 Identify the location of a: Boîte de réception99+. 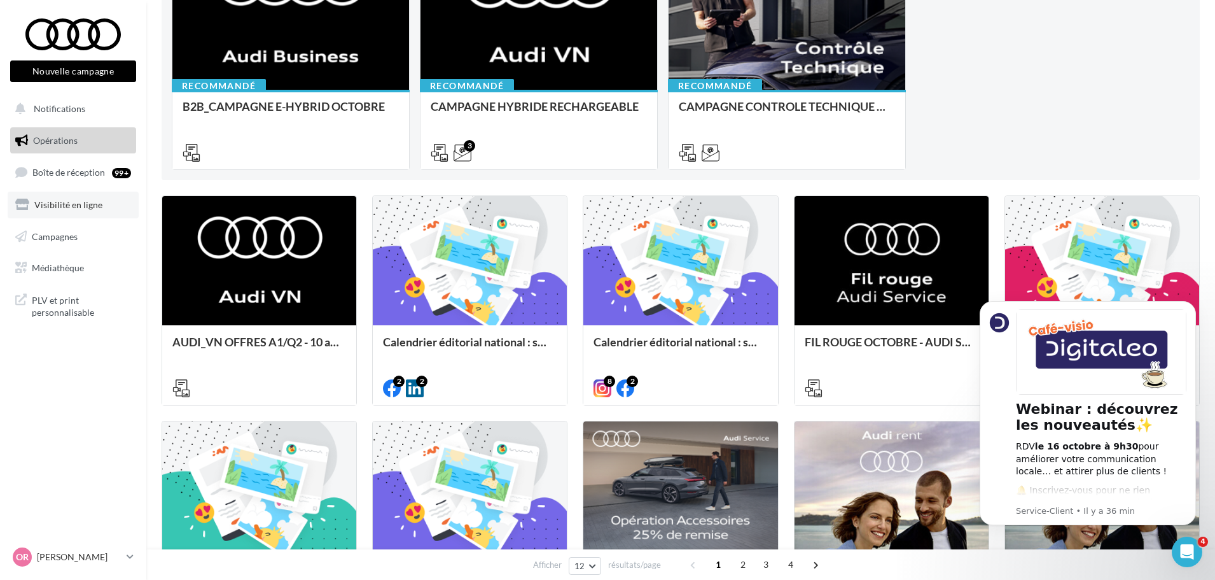
(73, 172).